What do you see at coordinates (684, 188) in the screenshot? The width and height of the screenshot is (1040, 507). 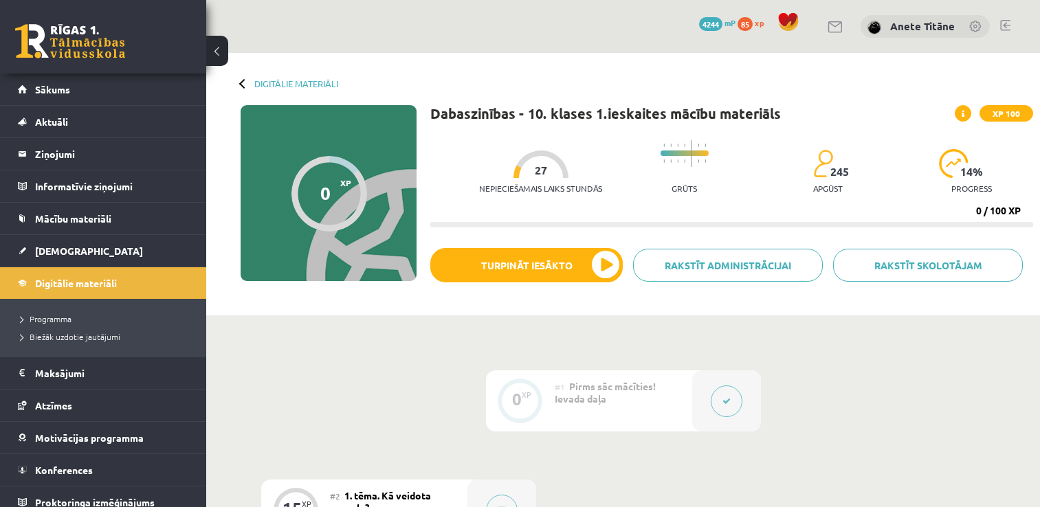 I see `p: Grūts` at bounding box center [684, 188].